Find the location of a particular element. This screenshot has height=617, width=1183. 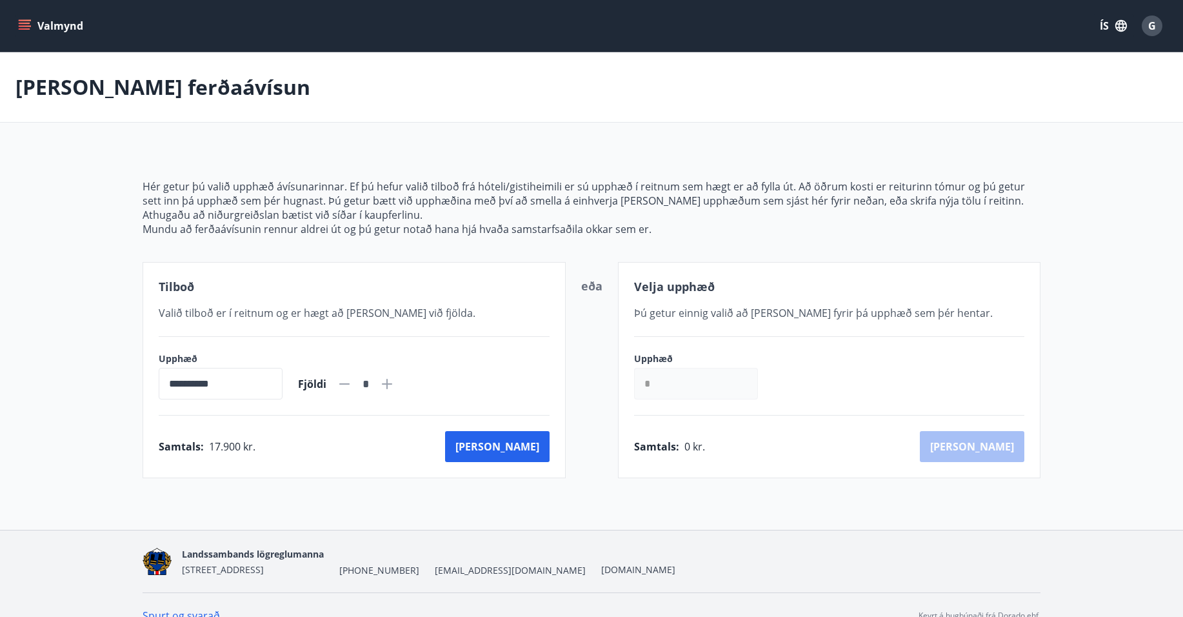

button: menu is located at coordinates (52, 26).